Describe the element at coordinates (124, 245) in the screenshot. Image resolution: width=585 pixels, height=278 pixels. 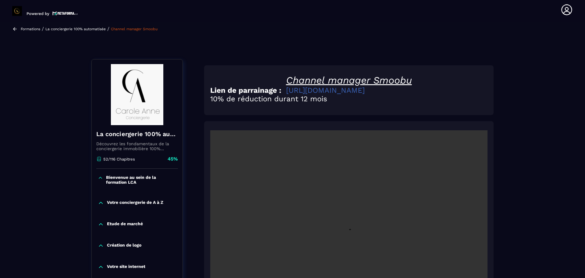
I see `p: Création de logo` at that location.